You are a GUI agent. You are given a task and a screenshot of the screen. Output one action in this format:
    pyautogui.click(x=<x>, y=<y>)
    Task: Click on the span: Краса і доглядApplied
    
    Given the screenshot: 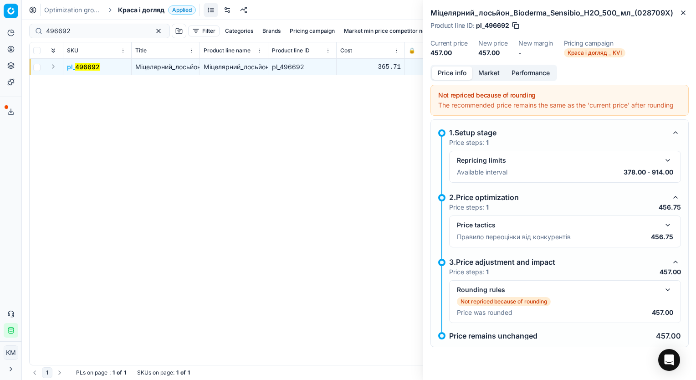 What is the action you would take?
    pyautogui.click(x=157, y=10)
    